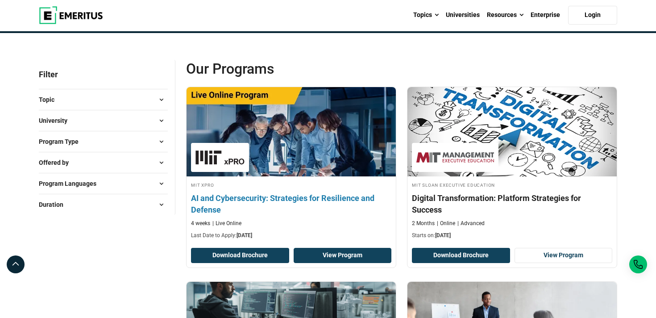  What do you see at coordinates (103, 204) in the screenshot?
I see `button: Duration` at bounding box center [103, 204].